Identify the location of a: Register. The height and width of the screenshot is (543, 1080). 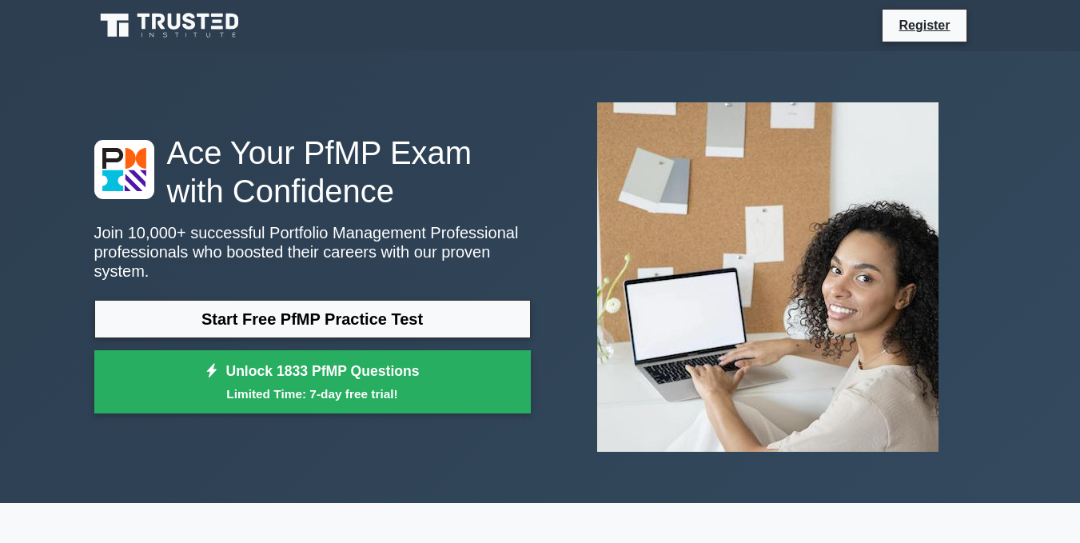
(924, 25).